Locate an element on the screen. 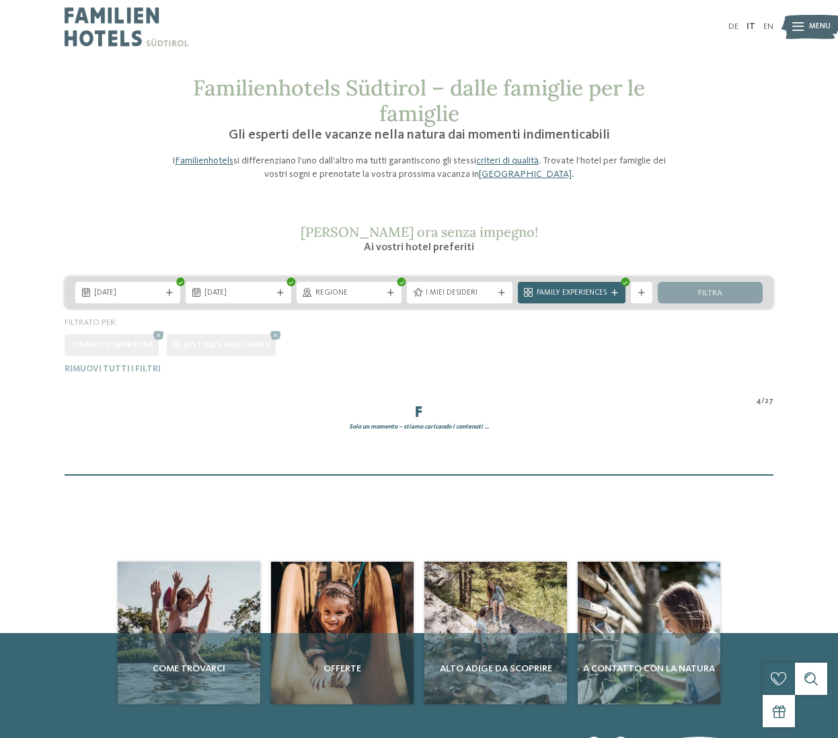 This screenshot has width=838, height=738. span: Come trovarci is located at coordinates (189, 669).